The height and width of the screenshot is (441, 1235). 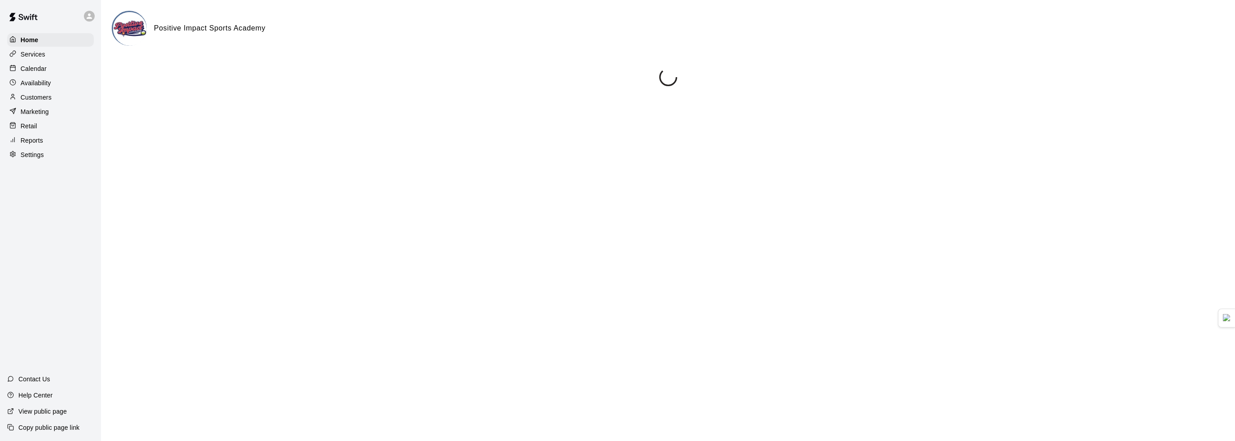 I want to click on a: Reports, so click(x=50, y=140).